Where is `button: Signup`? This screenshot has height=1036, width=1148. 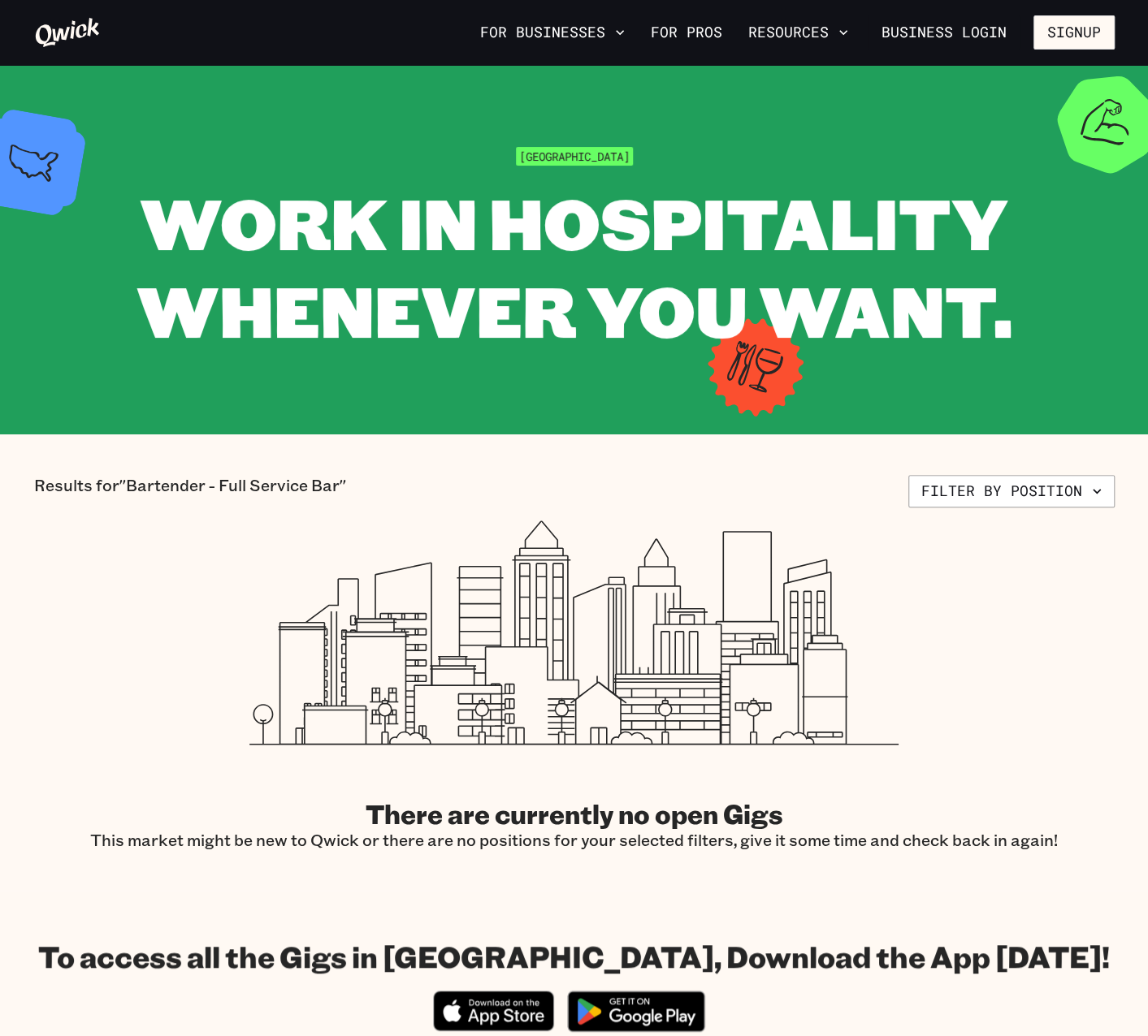 button: Signup is located at coordinates (1074, 33).